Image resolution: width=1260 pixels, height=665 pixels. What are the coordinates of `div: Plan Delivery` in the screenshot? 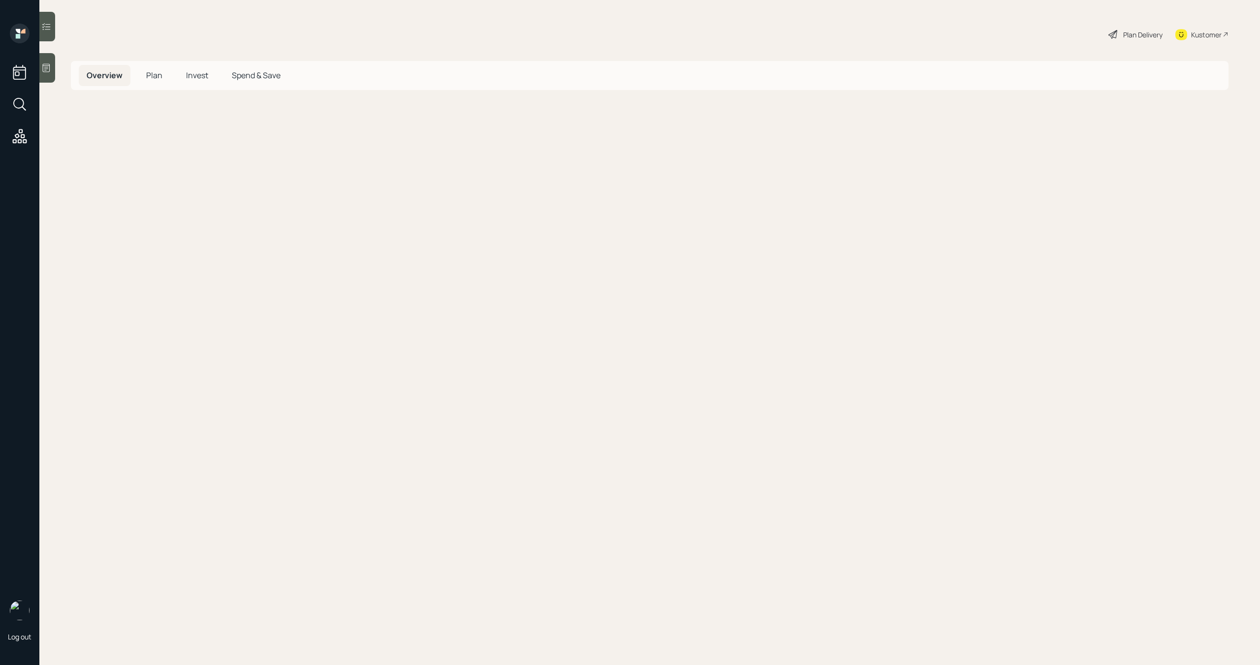 It's located at (1143, 34).